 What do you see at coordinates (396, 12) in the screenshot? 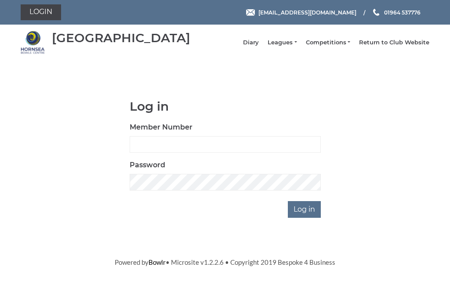
I see `a: Phone us 01964 537776` at bounding box center [396, 12].